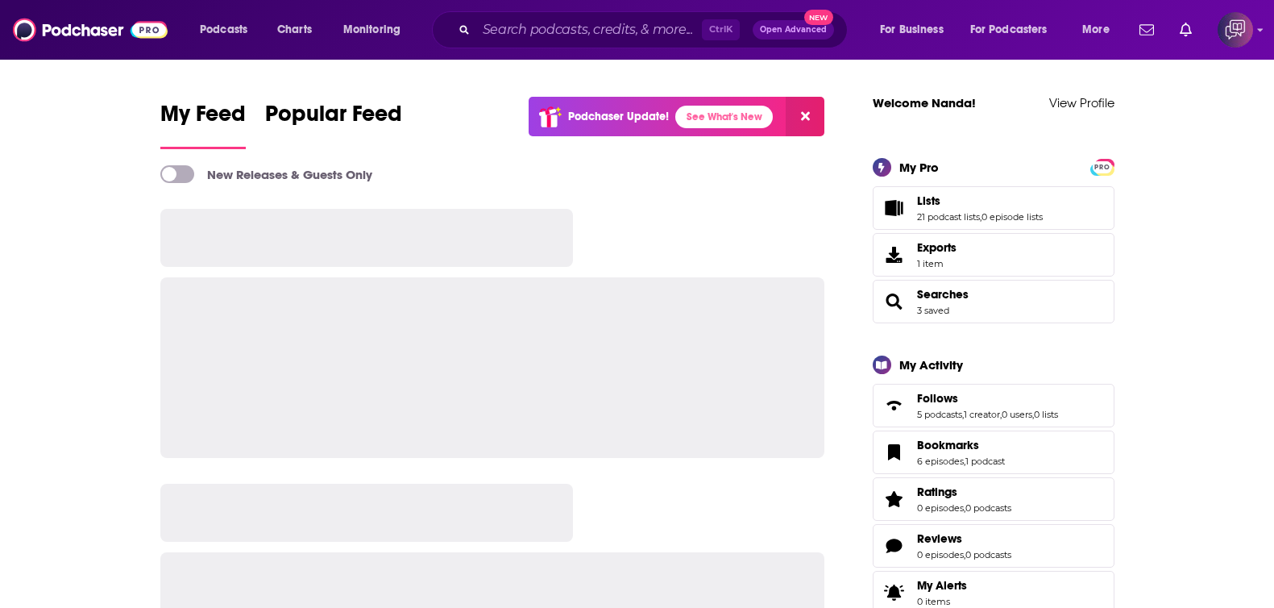  What do you see at coordinates (985, 461) in the screenshot?
I see `a: 1 podcast` at bounding box center [985, 461].